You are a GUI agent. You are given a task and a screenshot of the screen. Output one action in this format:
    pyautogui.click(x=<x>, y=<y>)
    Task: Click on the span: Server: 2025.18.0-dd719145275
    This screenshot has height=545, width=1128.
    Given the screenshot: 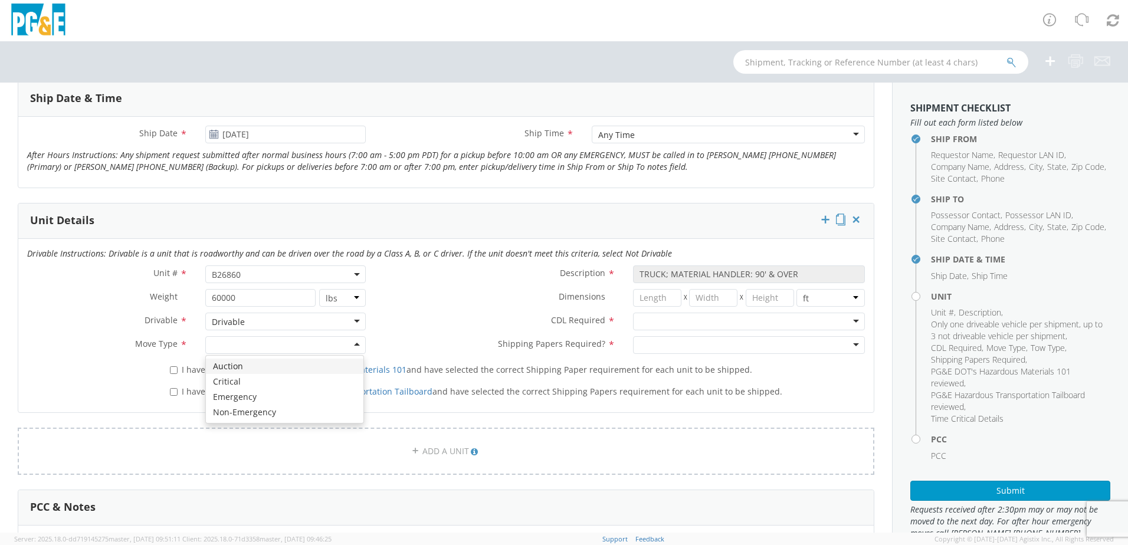 What is the action you would take?
    pyautogui.click(x=97, y=539)
    